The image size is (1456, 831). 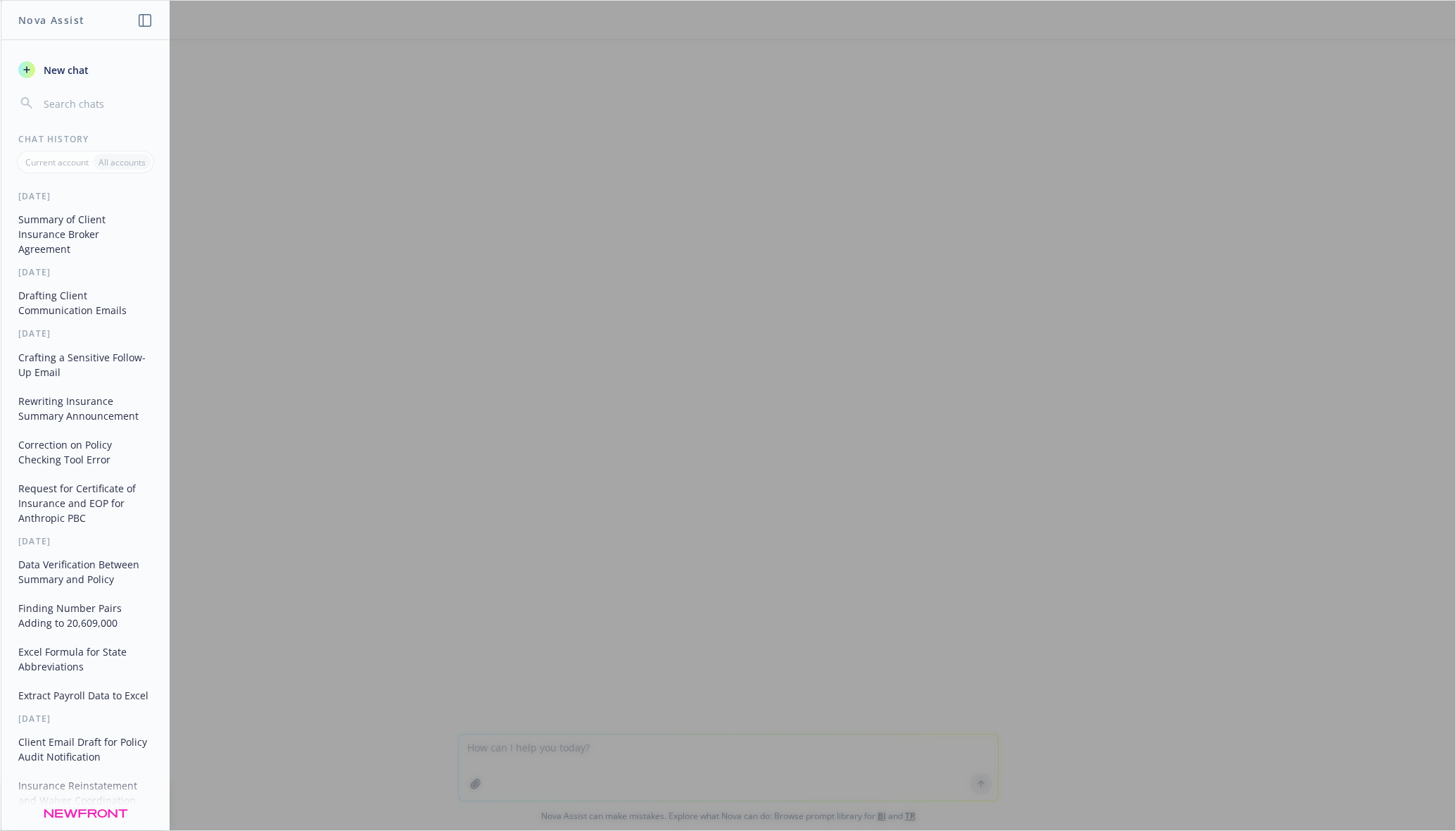 What do you see at coordinates (65, 69) in the screenshot?
I see `span: New chat` at bounding box center [65, 69].